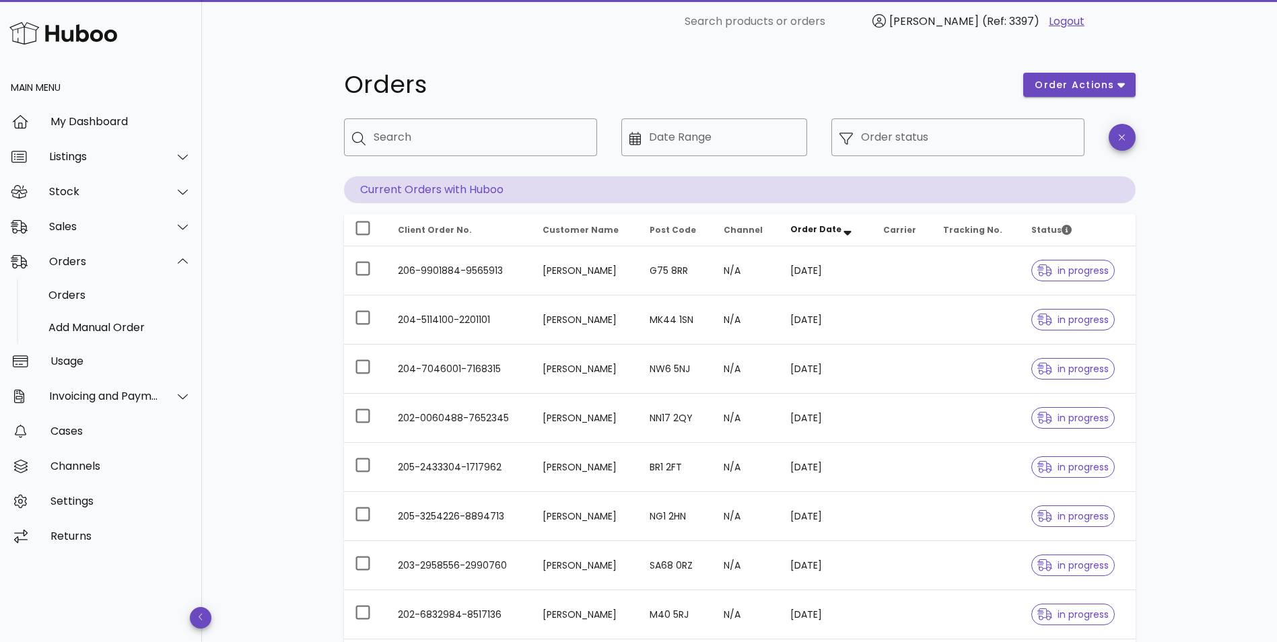  What do you see at coordinates (104, 396) in the screenshot?
I see `div: Invoicing and Payments` at bounding box center [104, 396].